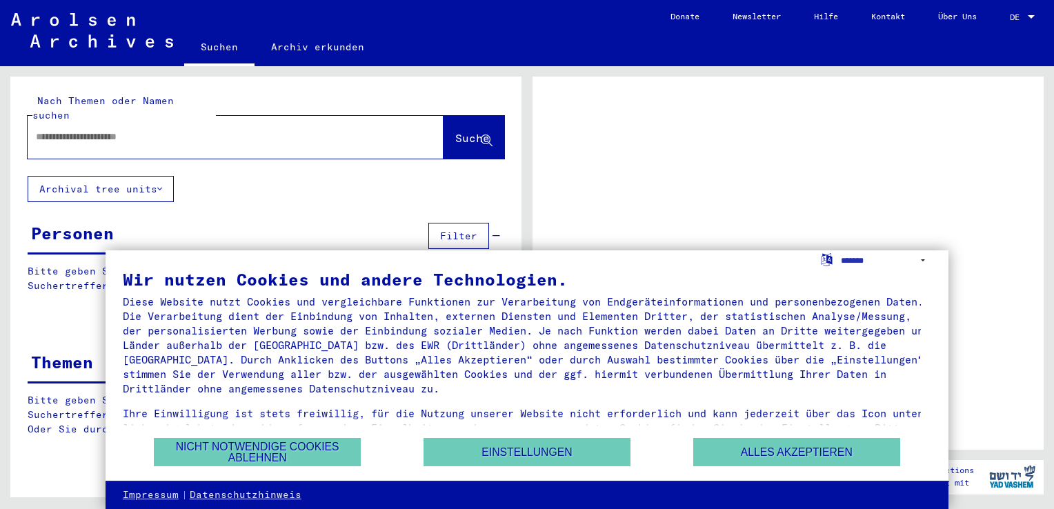  What do you see at coordinates (103, 108) in the screenshot?
I see `mat-label: Nach Themen oder Namen suchen` at bounding box center [103, 108].